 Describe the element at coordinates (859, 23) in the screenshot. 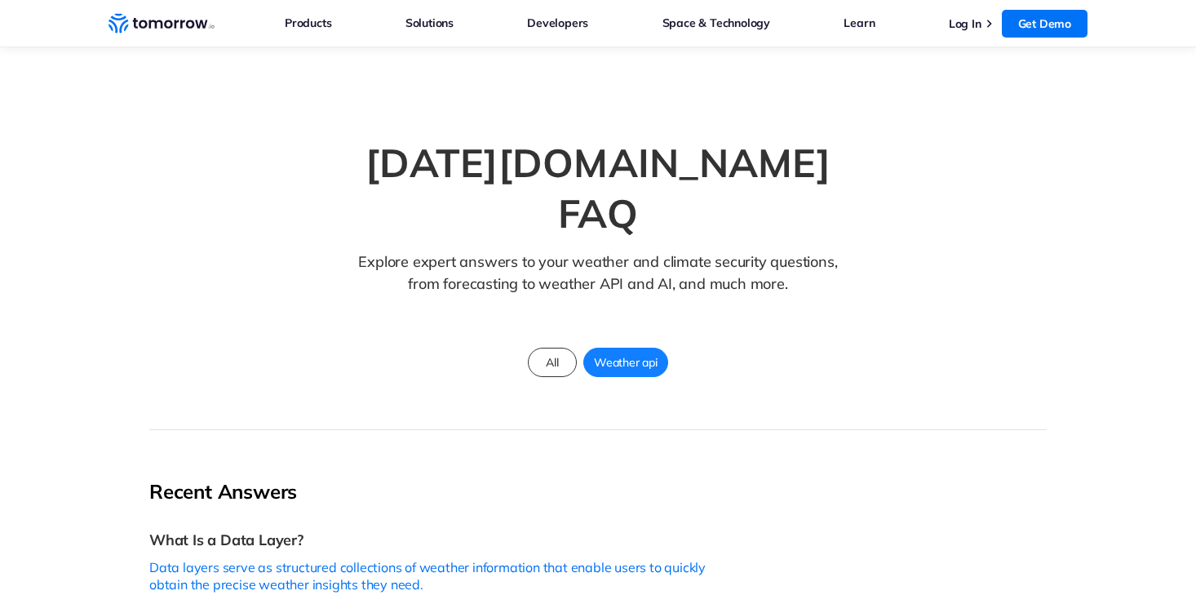

I see `a: Learn` at that location.